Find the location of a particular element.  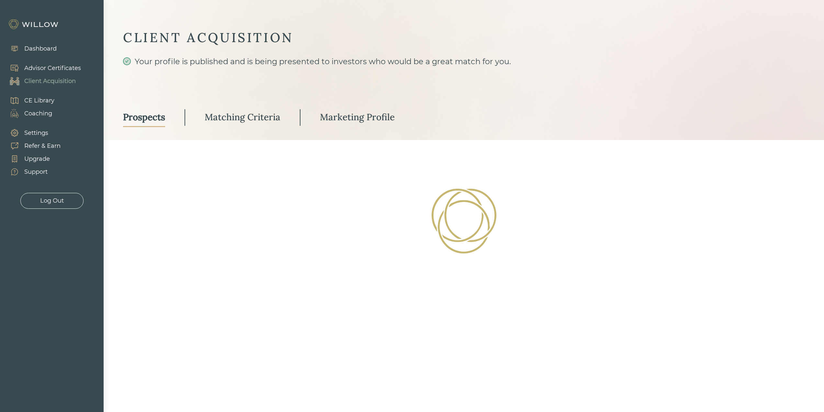

a: Dashboard is located at coordinates (30, 49).